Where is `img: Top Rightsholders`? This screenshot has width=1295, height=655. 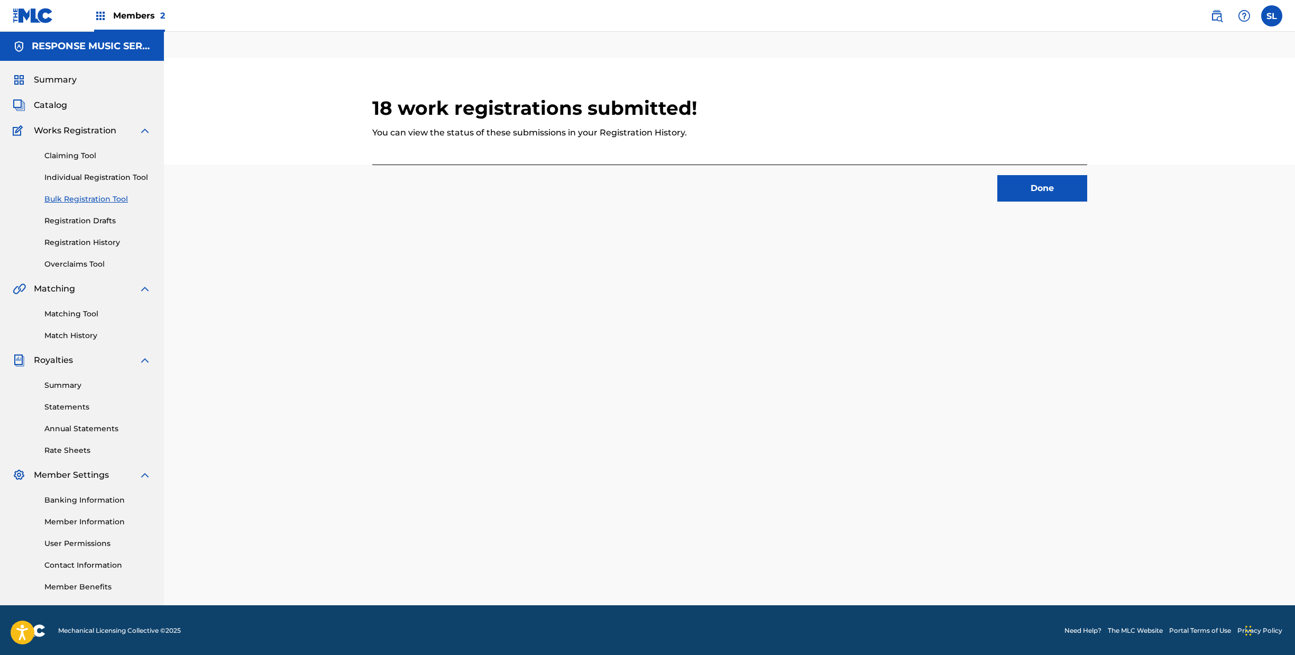
img: Top Rightsholders is located at coordinates (100, 16).